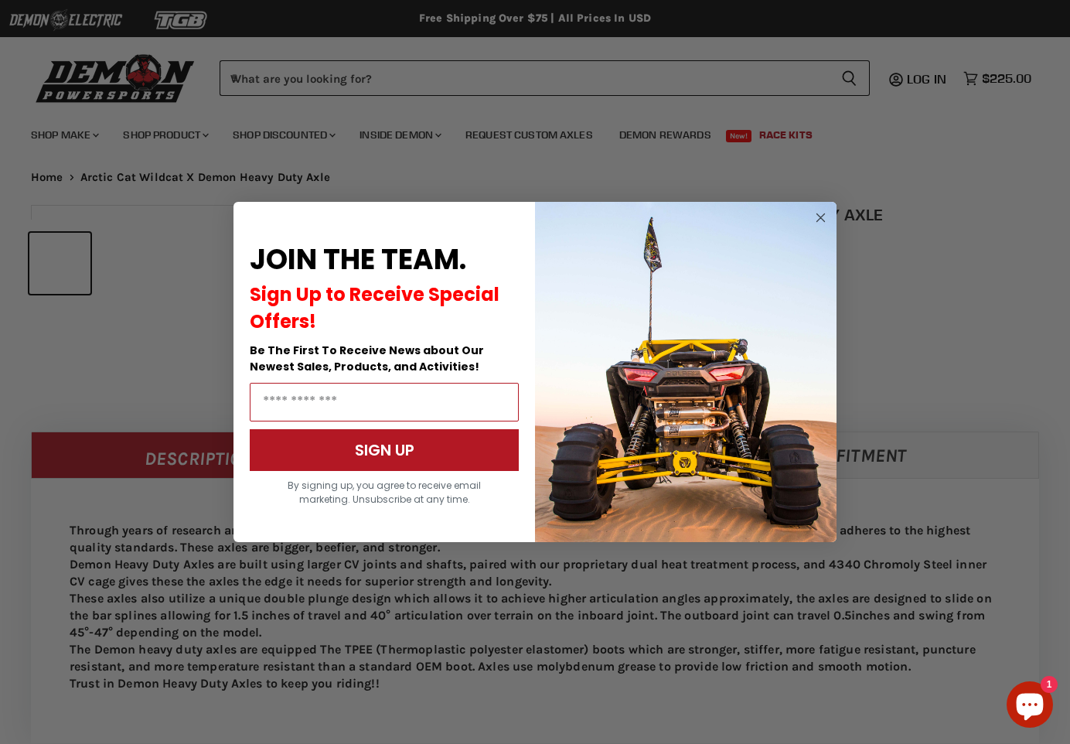  Describe the element at coordinates (358, 259) in the screenshot. I see `span: JOIN THE TEAM.` at that location.